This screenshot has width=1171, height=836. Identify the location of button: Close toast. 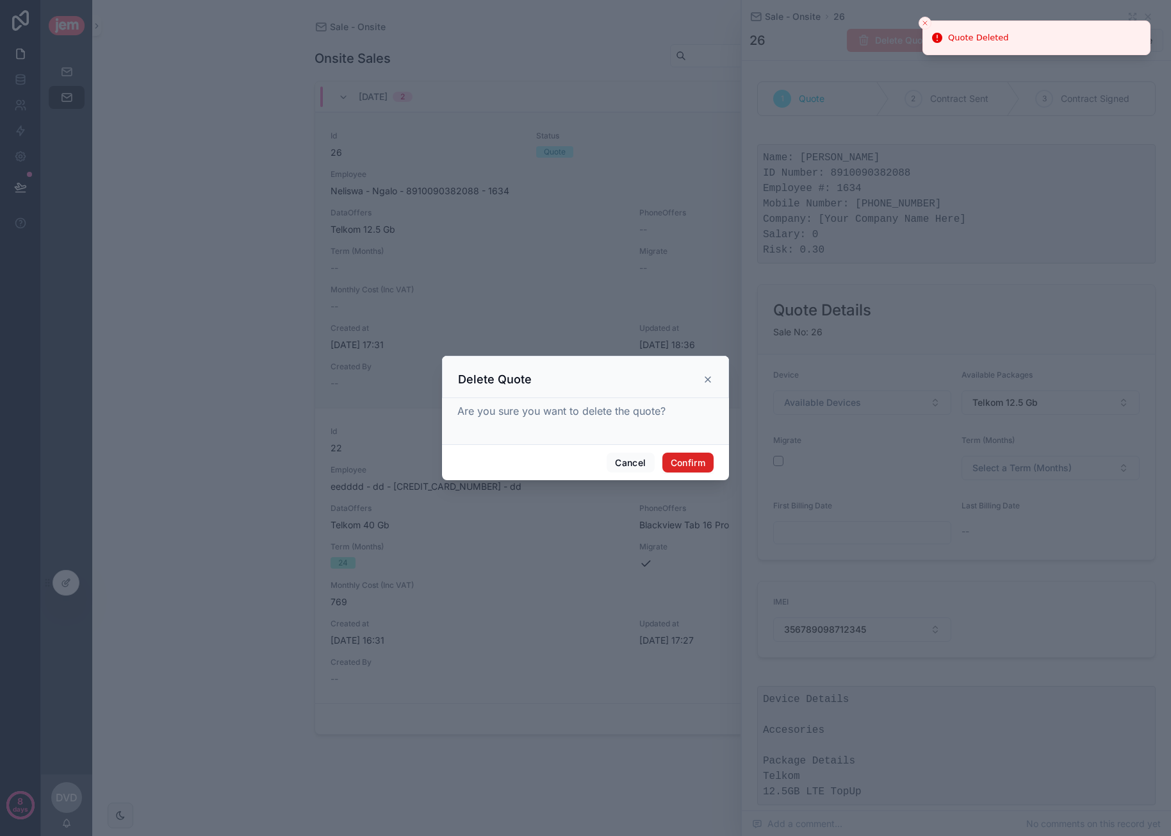
(925, 23).